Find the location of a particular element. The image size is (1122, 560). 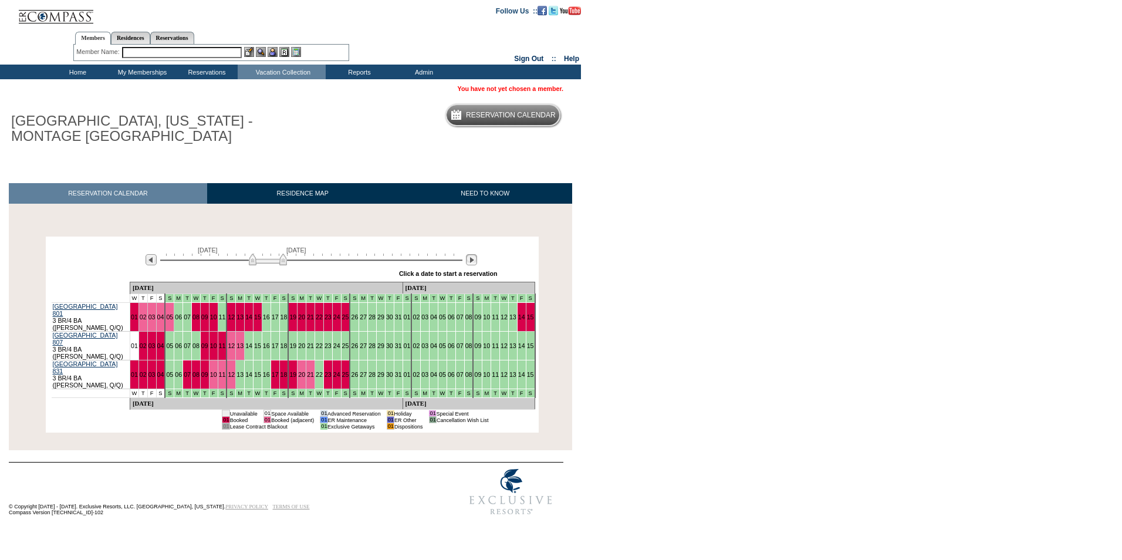

img: b_calculator.gif is located at coordinates (296, 52).